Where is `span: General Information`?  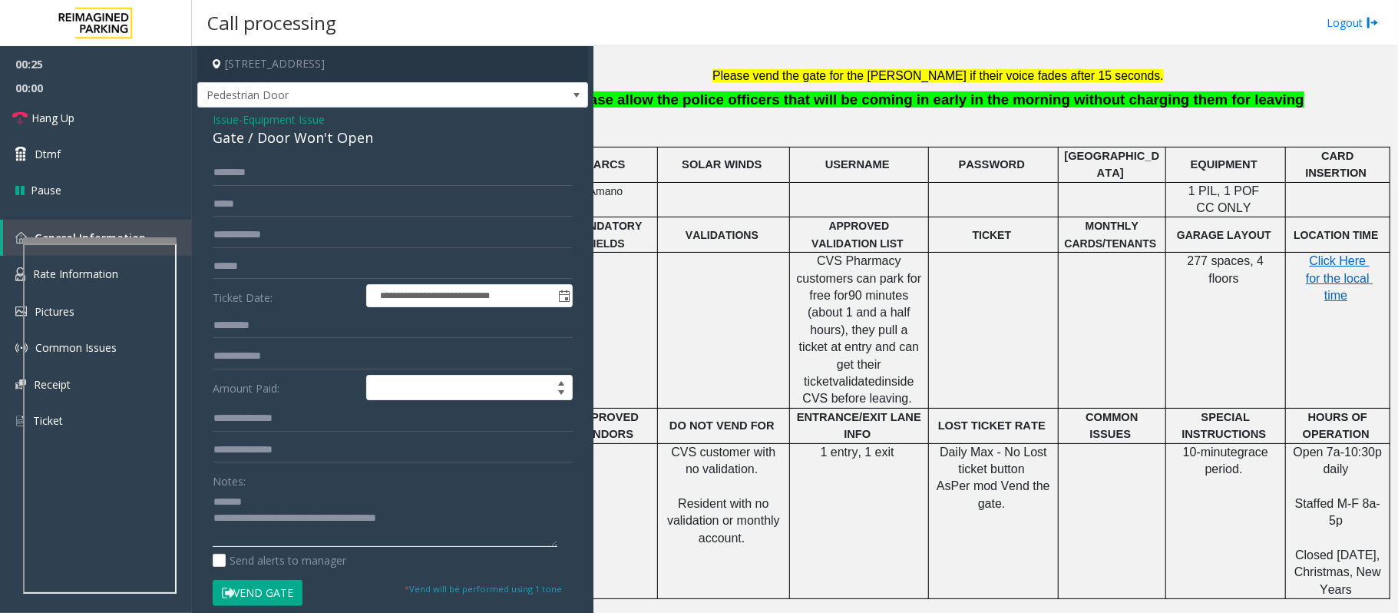 span: General Information is located at coordinates (90, 237).